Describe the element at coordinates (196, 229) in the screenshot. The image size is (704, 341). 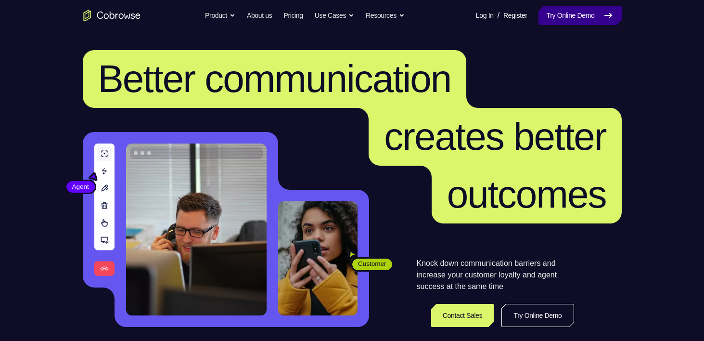
I see `img: A customer support agent talking on the phone` at that location.